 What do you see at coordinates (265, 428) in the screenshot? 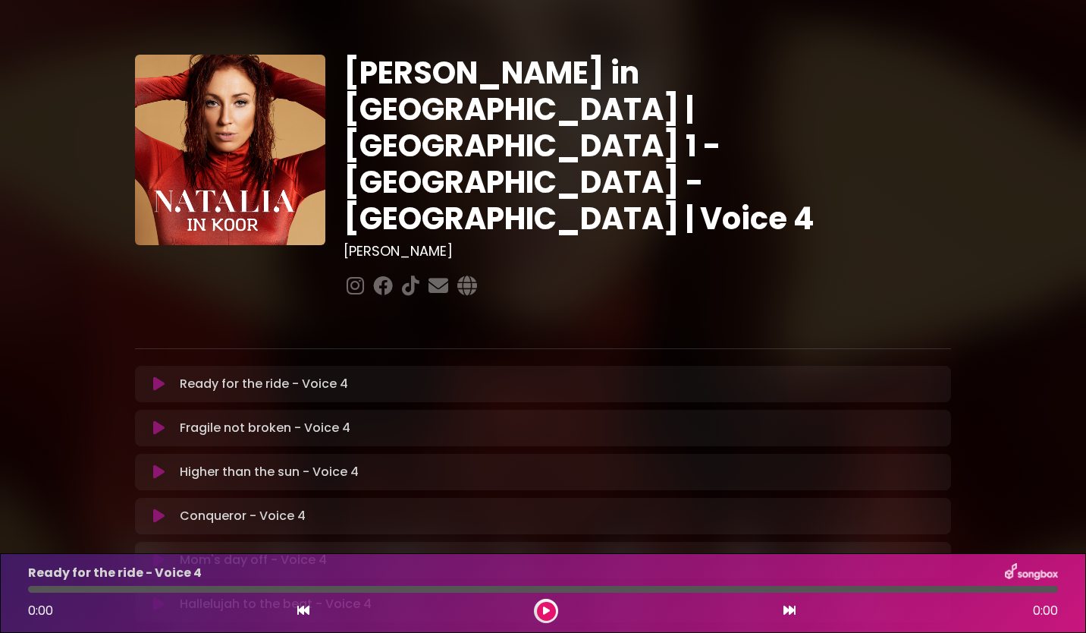
I see `p: Fragile not broken - Voice 4` at bounding box center [265, 428].